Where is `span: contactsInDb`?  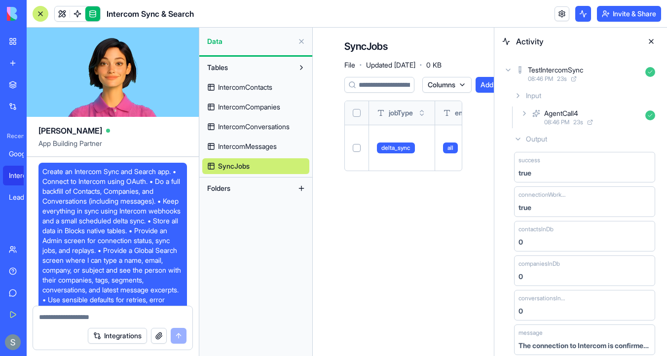
span: contactsInDb is located at coordinates (536, 230).